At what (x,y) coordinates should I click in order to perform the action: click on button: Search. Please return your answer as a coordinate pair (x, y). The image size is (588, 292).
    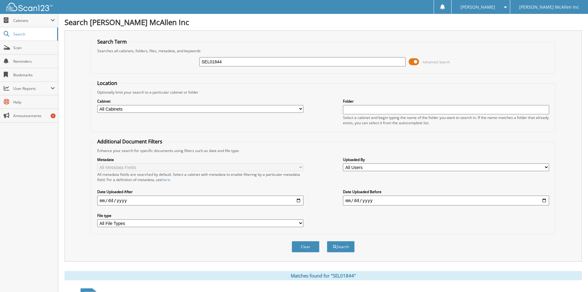
    Looking at the image, I should click on (341, 246).